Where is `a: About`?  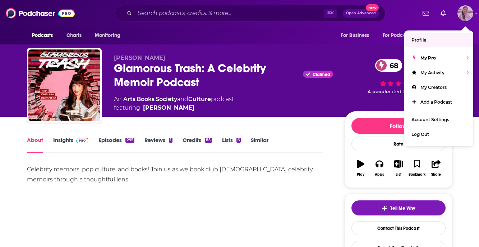
a: About is located at coordinates (35, 145).